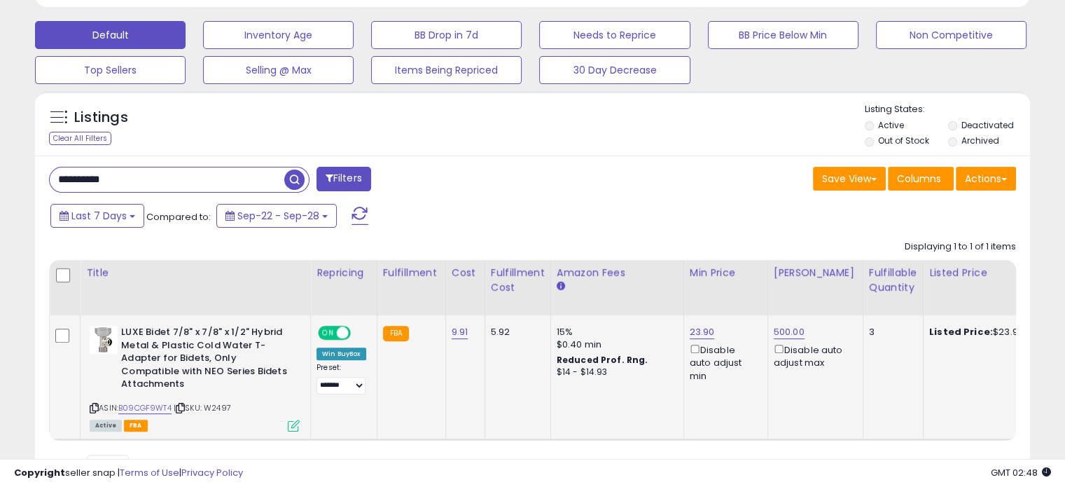  I want to click on div: 15%, so click(615, 332).